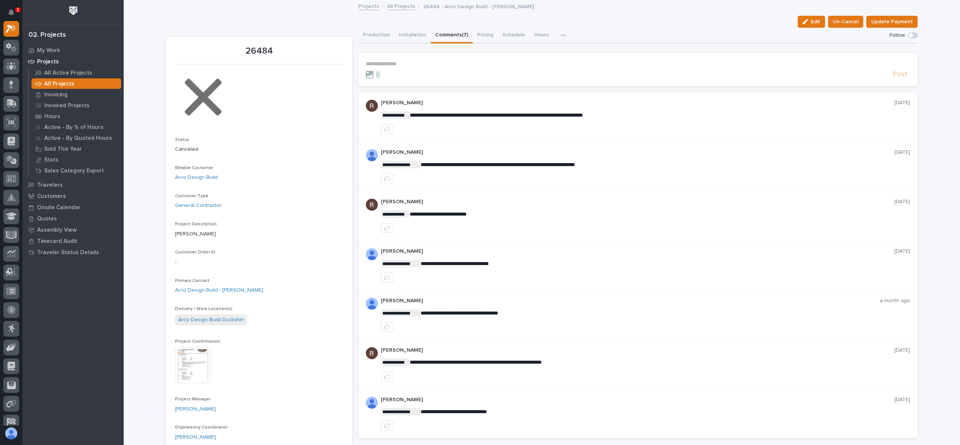 This screenshot has height=445, width=960. I want to click on span: Un-Cancel, so click(846, 22).